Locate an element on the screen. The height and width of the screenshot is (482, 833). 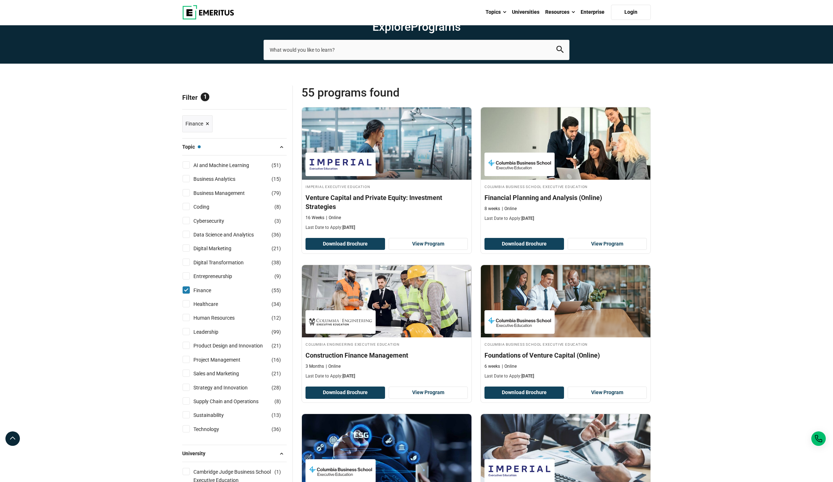
span: 16 is located at coordinates (276, 360).